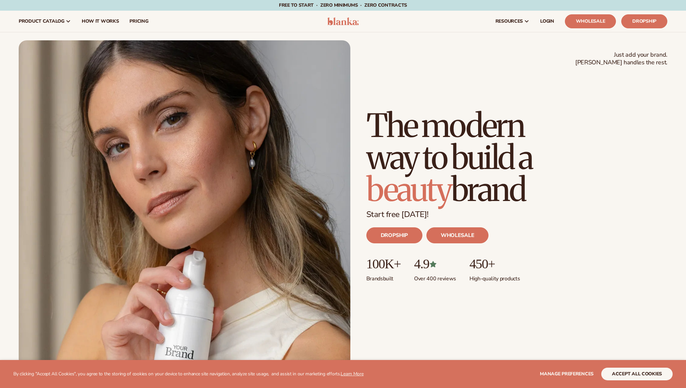 The height and width of the screenshot is (388, 686). Describe the element at coordinates (45, 21) in the screenshot. I see `a: product catalog` at that location.